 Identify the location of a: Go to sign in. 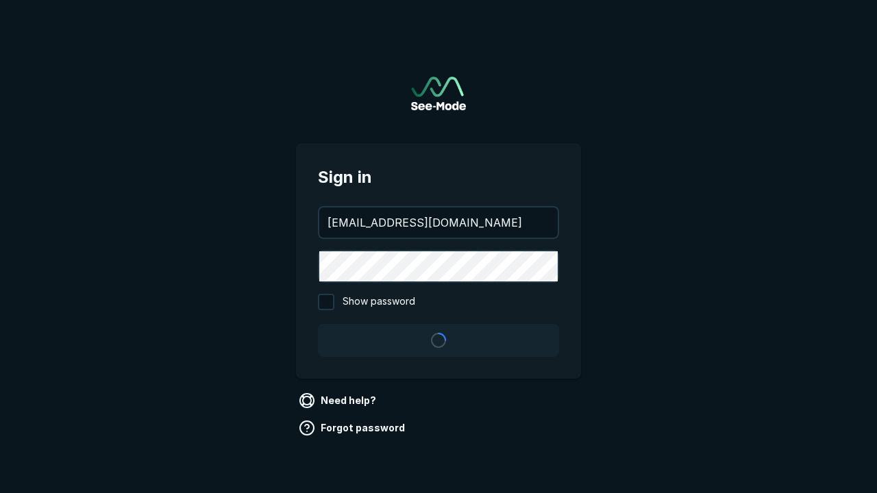
(439, 93).